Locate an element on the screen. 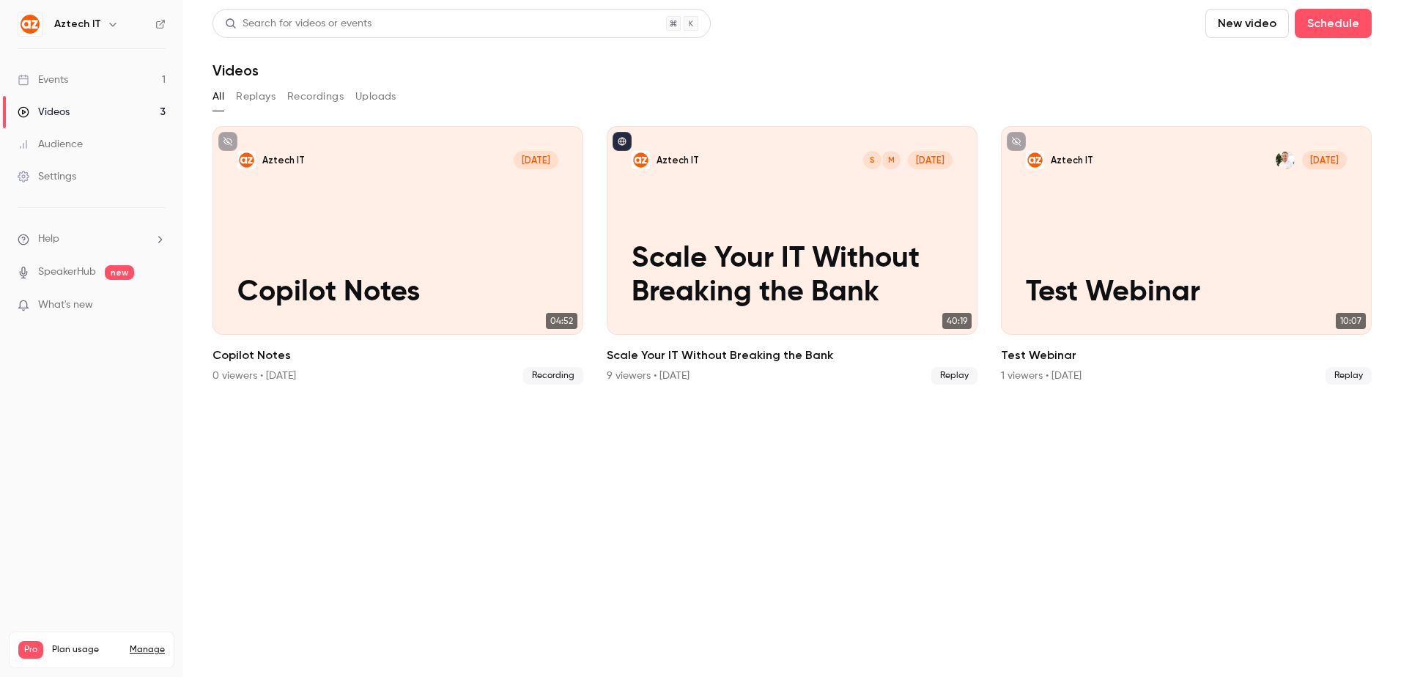 Image resolution: width=1401 pixels, height=677 pixels. div: S is located at coordinates (872, 160).